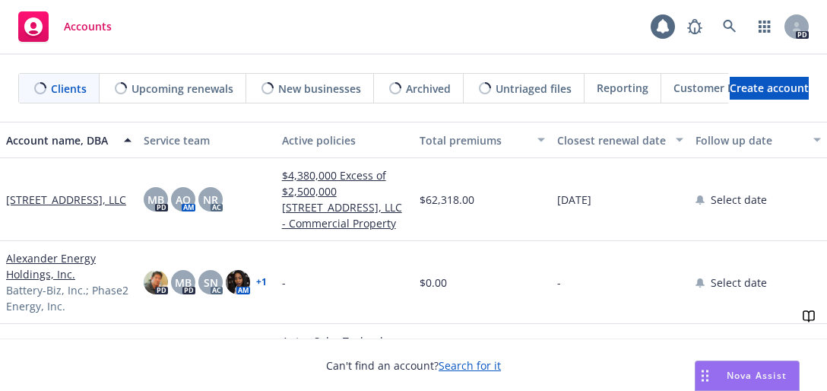 The height and width of the screenshot is (391, 827). Describe the element at coordinates (611, 140) in the screenshot. I see `div: Closest renewal date` at that location.